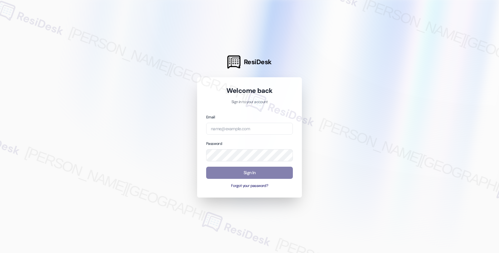 The height and width of the screenshot is (253, 499). Describe the element at coordinates (214, 144) in the screenshot. I see `label: Password` at that location.